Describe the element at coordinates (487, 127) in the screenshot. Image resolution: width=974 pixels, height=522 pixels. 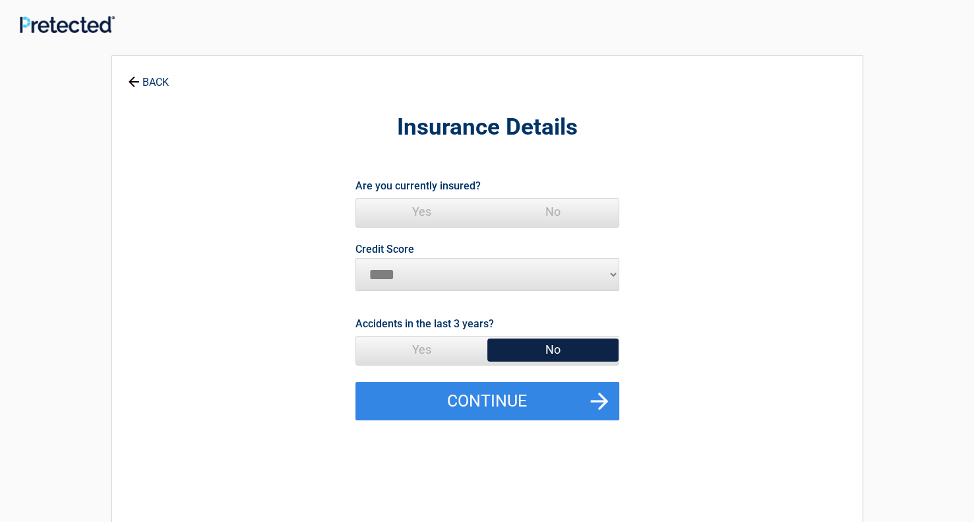
I see `h2: Insurance Details` at that location.